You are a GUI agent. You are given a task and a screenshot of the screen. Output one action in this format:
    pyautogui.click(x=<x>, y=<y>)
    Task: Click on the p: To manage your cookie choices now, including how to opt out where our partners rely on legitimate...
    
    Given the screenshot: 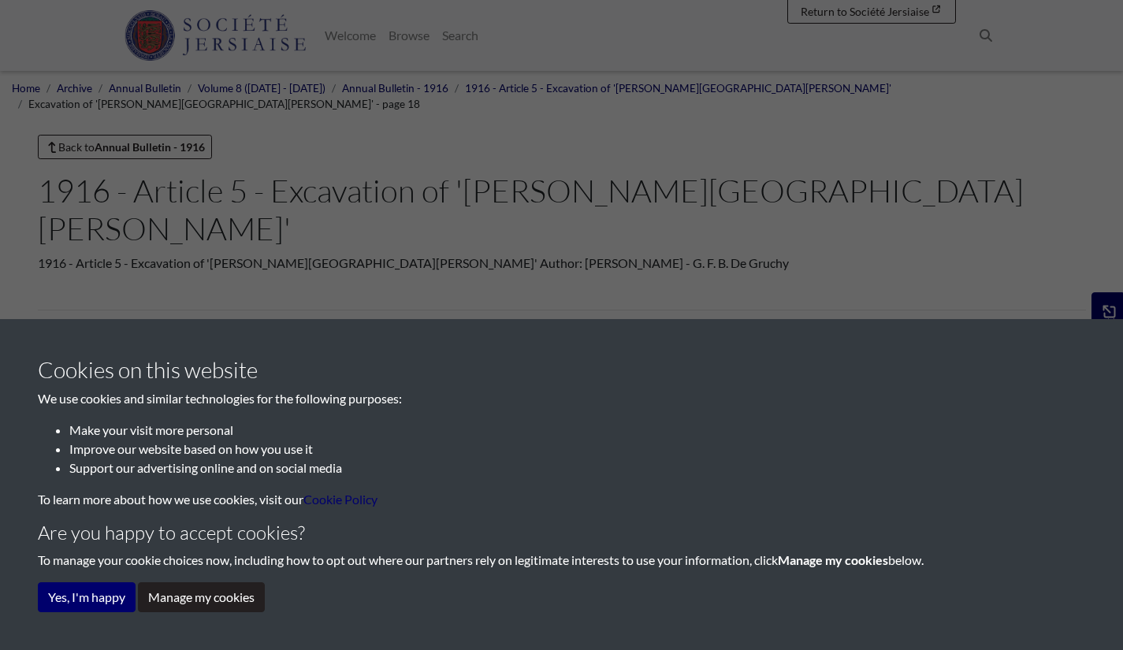 What is the action you would take?
    pyautogui.click(x=561, y=560)
    